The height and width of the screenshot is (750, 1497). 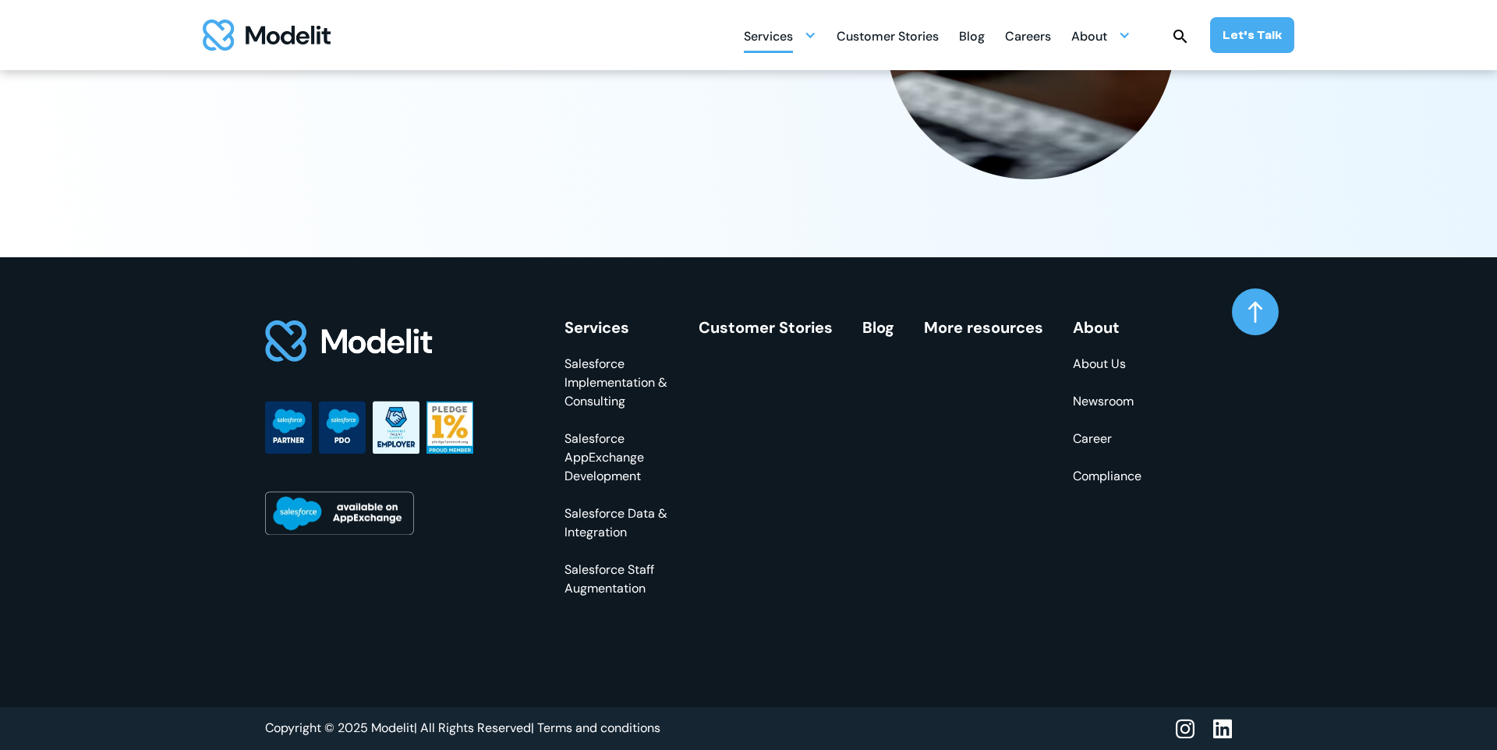 I want to click on img: arrow up, so click(x=1256, y=312).